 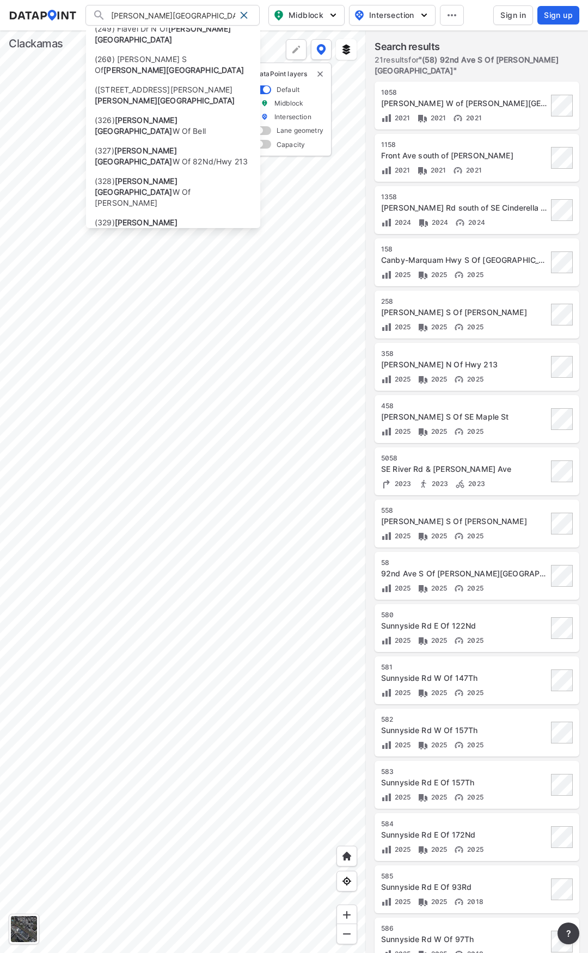 I want to click on input: Search, so click(x=170, y=15).